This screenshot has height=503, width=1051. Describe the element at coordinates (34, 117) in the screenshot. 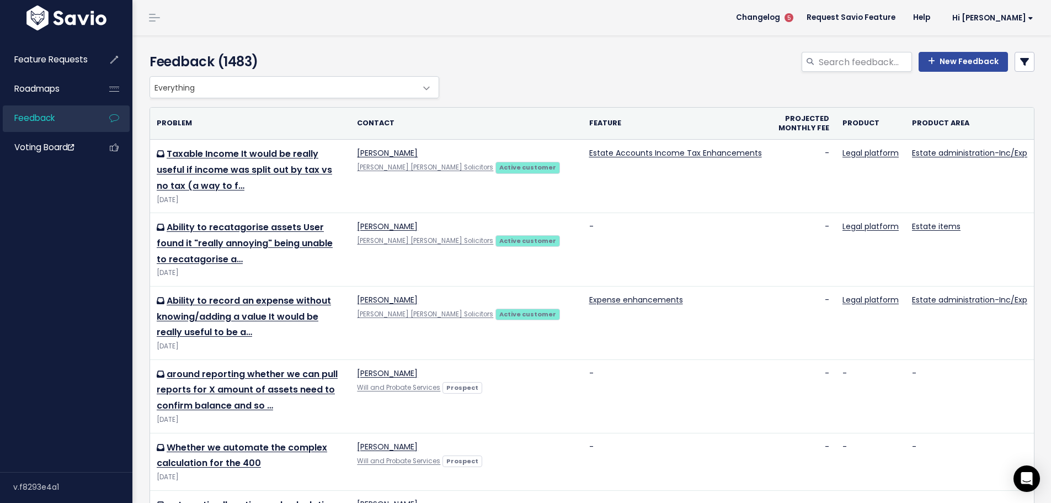

I see `span: Feedback` at that location.